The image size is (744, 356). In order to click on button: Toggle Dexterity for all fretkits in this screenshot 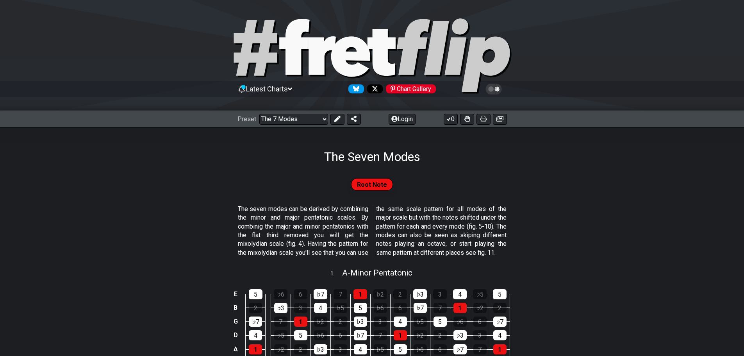, I will do `click(467, 119)`.